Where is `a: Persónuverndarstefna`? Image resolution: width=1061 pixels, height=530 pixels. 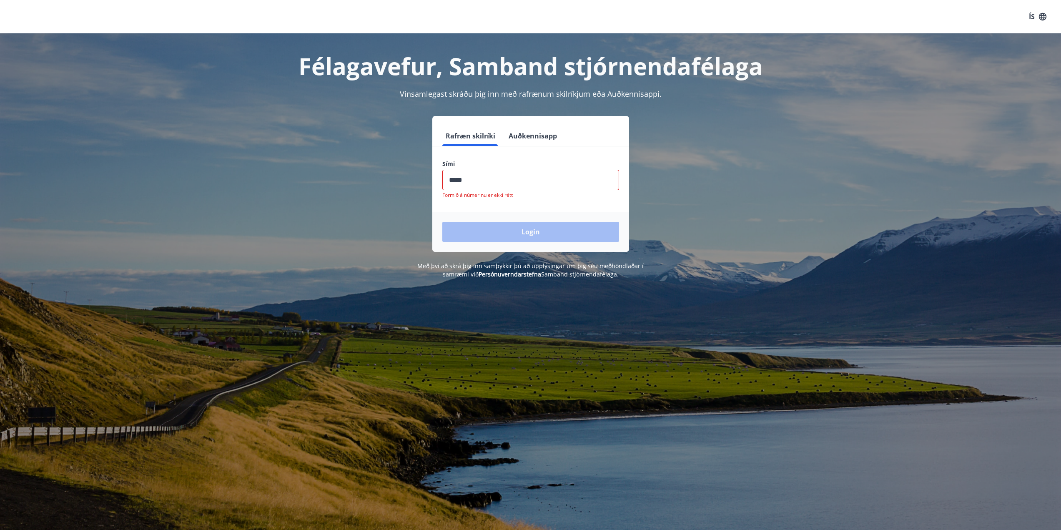 a: Persónuverndarstefna is located at coordinates (510, 274).